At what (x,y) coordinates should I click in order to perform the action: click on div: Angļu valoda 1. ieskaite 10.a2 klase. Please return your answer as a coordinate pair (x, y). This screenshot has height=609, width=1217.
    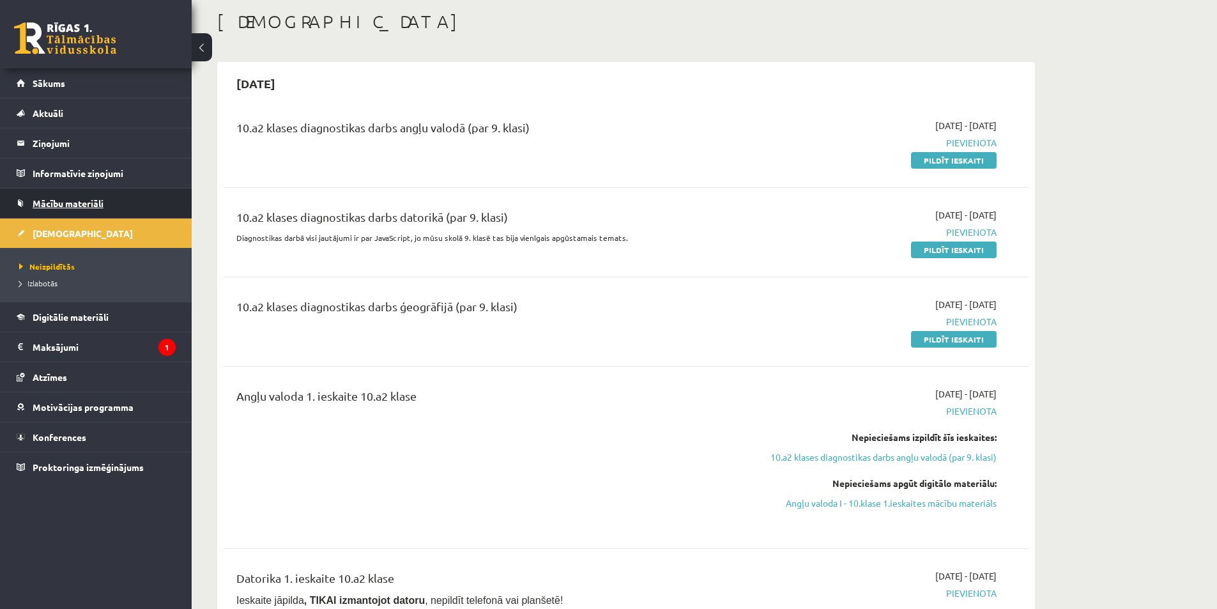
    Looking at the image, I should click on (486, 399).